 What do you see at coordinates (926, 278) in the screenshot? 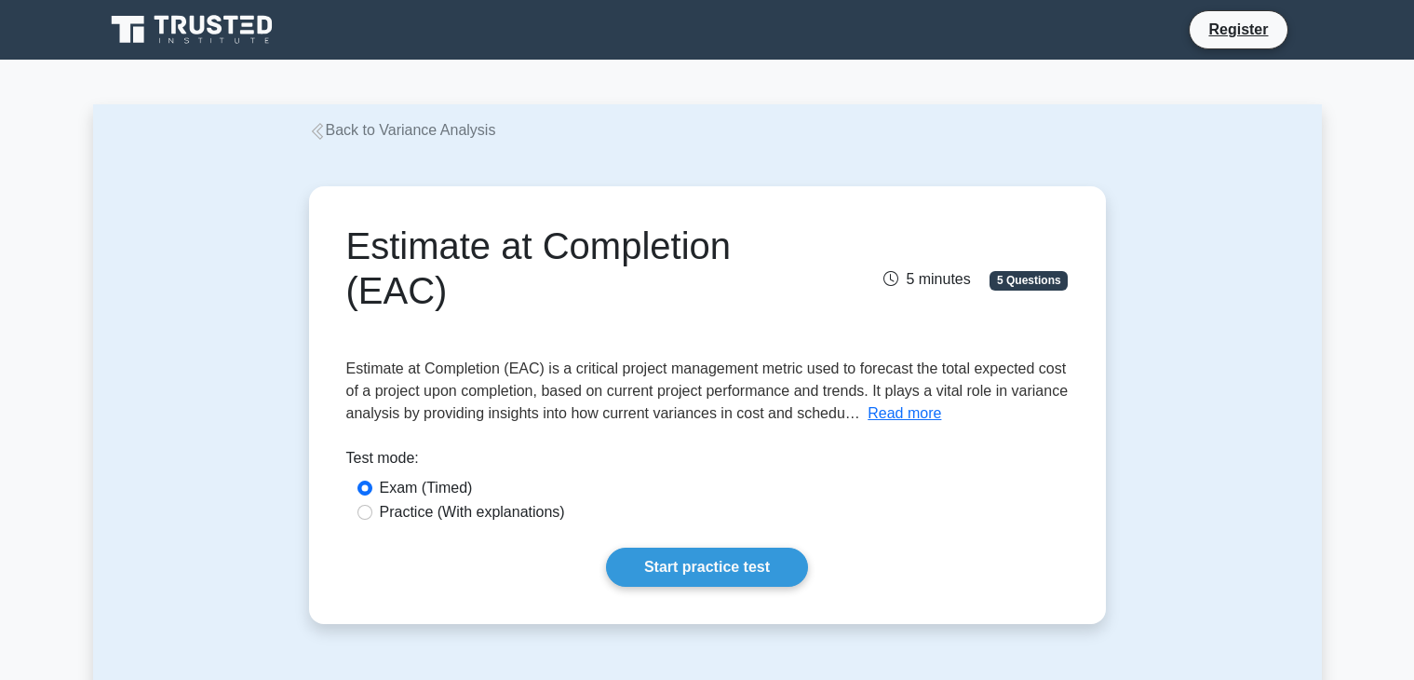
I see `span: 5 minutes` at bounding box center [926, 278].